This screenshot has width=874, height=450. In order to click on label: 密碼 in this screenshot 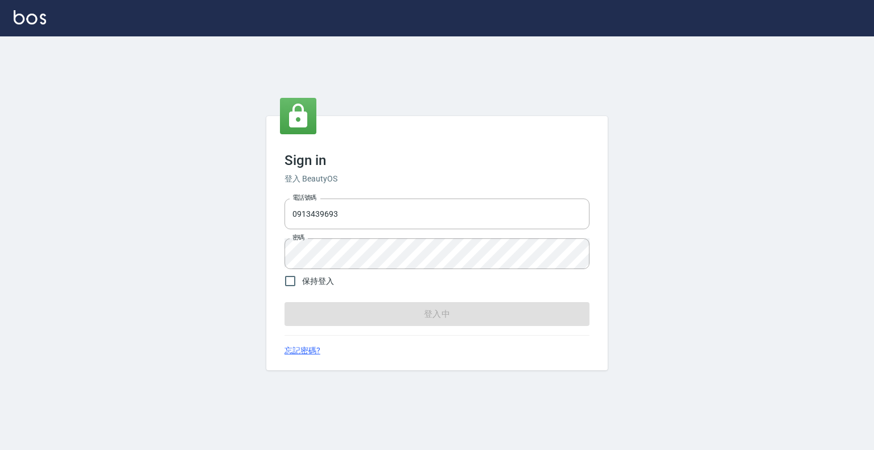, I will do `click(298, 237)`.